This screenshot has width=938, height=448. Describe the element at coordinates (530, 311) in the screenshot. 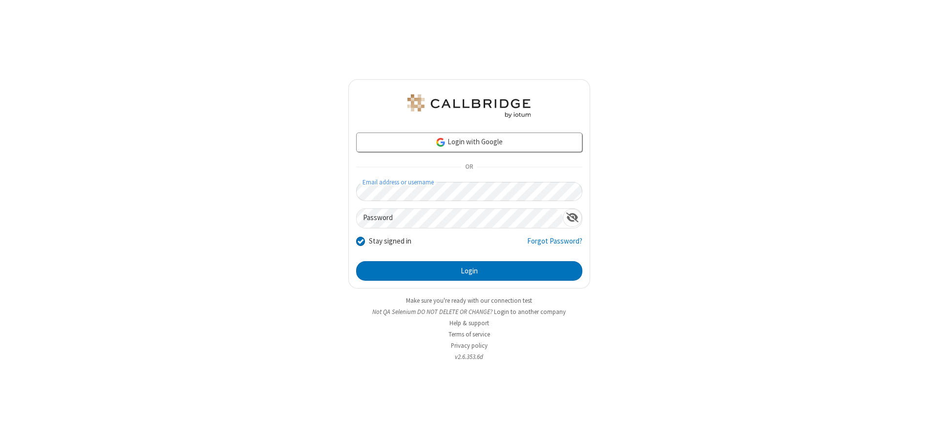

I see `button: Login to another company` at that location.